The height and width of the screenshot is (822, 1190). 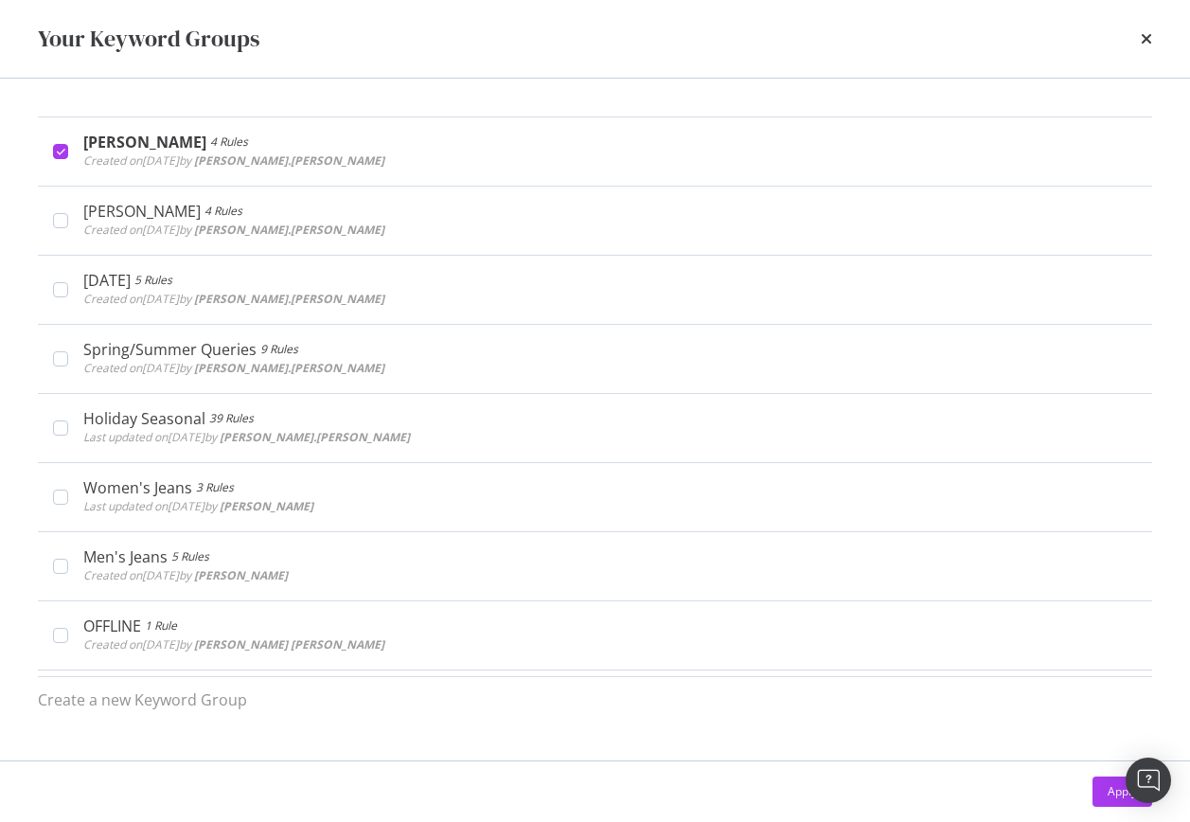 I want to click on div: Create a new Keyword Group, so click(x=142, y=700).